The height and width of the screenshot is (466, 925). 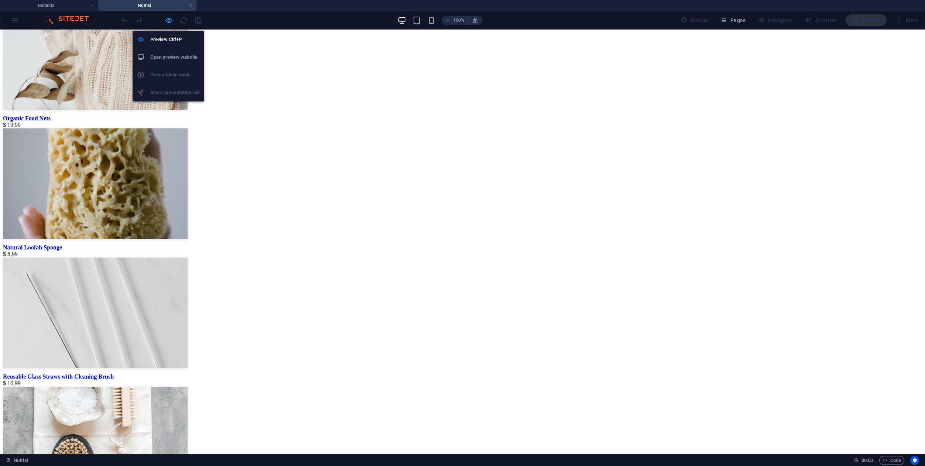 I want to click on img: Editor Logo, so click(x=70, y=20).